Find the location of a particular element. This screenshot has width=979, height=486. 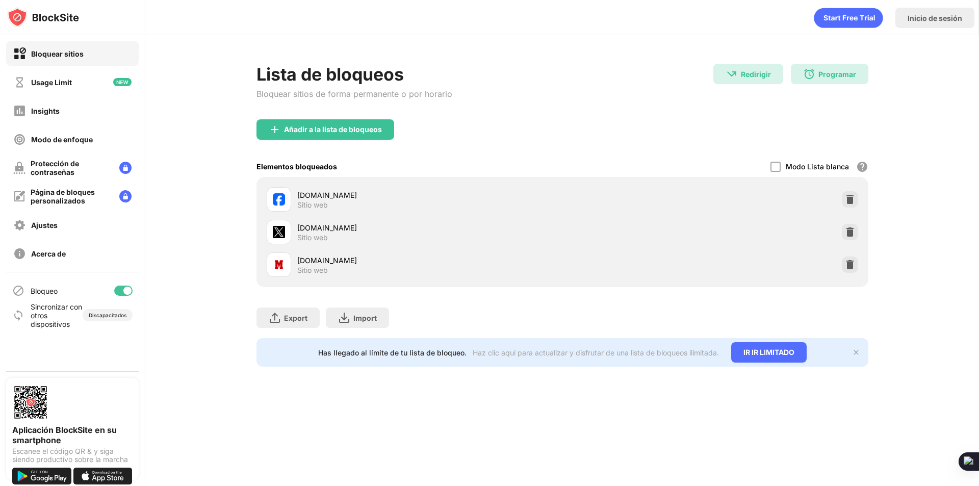

div: animation is located at coordinates (848, 18).